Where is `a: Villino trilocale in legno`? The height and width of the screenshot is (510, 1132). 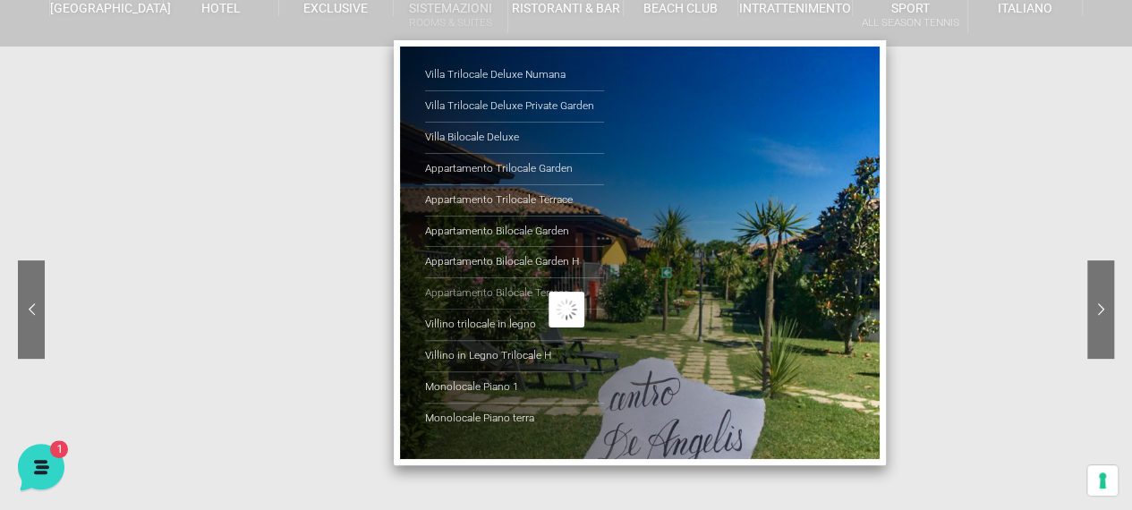 a: Villino trilocale in legno is located at coordinates (515, 325).